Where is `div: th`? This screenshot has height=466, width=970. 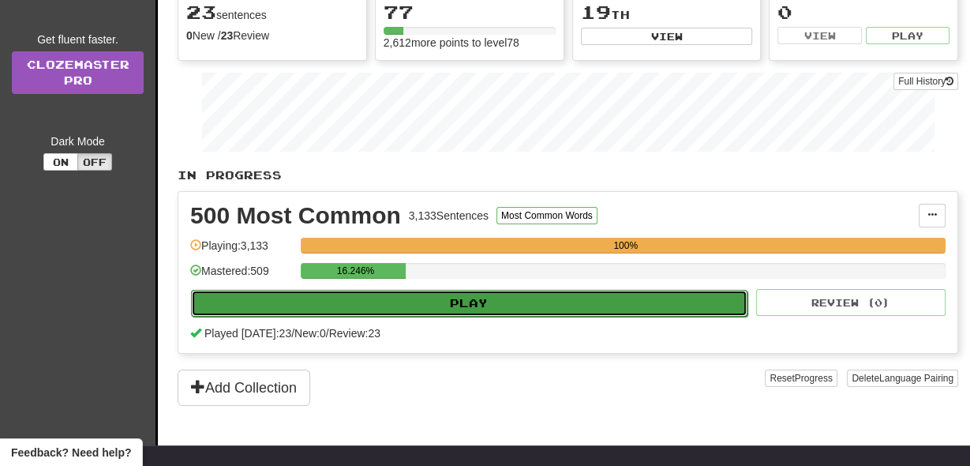 div: th is located at coordinates (667, 13).